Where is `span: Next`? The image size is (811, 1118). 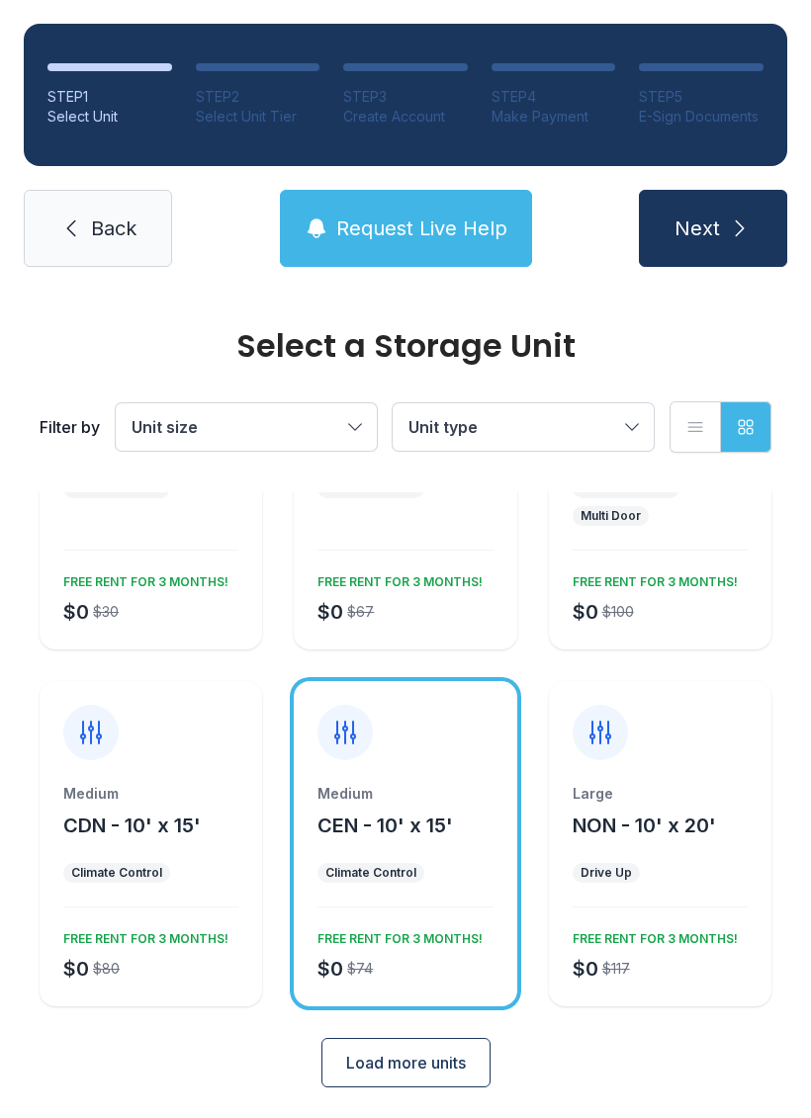
span: Next is located at coordinates (697, 228).